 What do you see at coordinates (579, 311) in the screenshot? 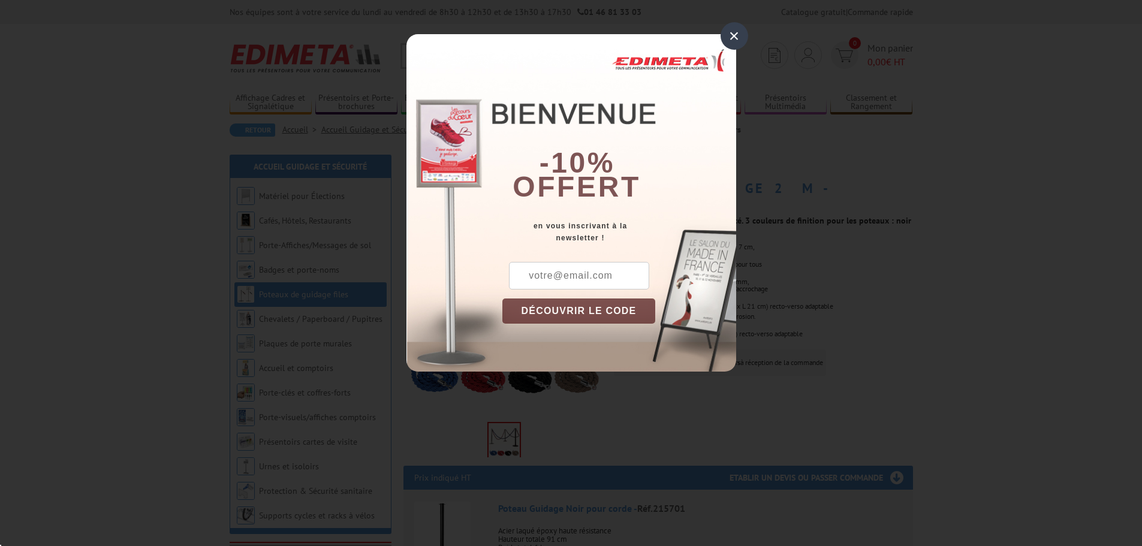
I see `button: DÉCOUVRIR LE CODE` at bounding box center [579, 311].